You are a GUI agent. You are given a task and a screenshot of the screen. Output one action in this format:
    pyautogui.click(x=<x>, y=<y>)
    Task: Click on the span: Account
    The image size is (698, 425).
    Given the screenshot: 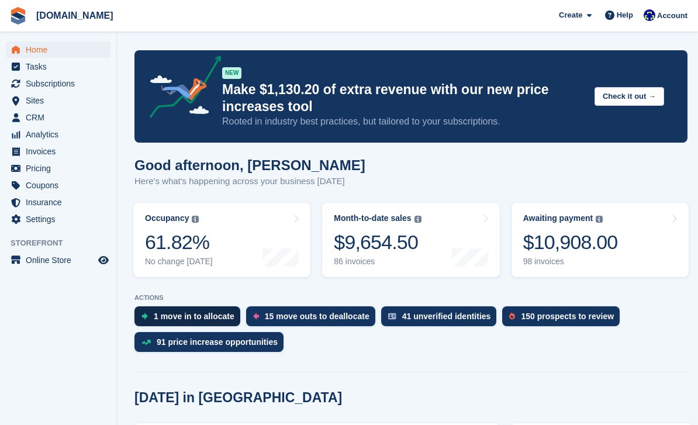 What is the action you would take?
    pyautogui.click(x=672, y=16)
    